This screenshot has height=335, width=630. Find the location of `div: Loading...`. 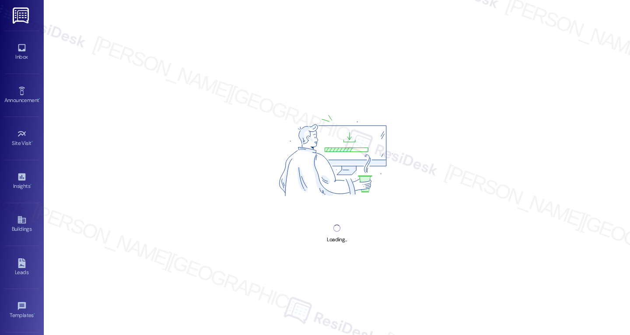

div: Loading... is located at coordinates (336, 239).